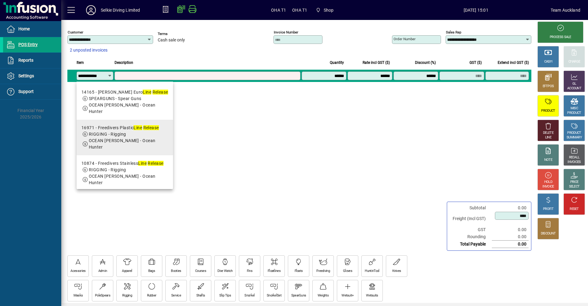 The height and width of the screenshot is (306, 588). What do you see at coordinates (225, 295) in the screenshot?
I see `div: Slip Tips` at bounding box center [225, 295].